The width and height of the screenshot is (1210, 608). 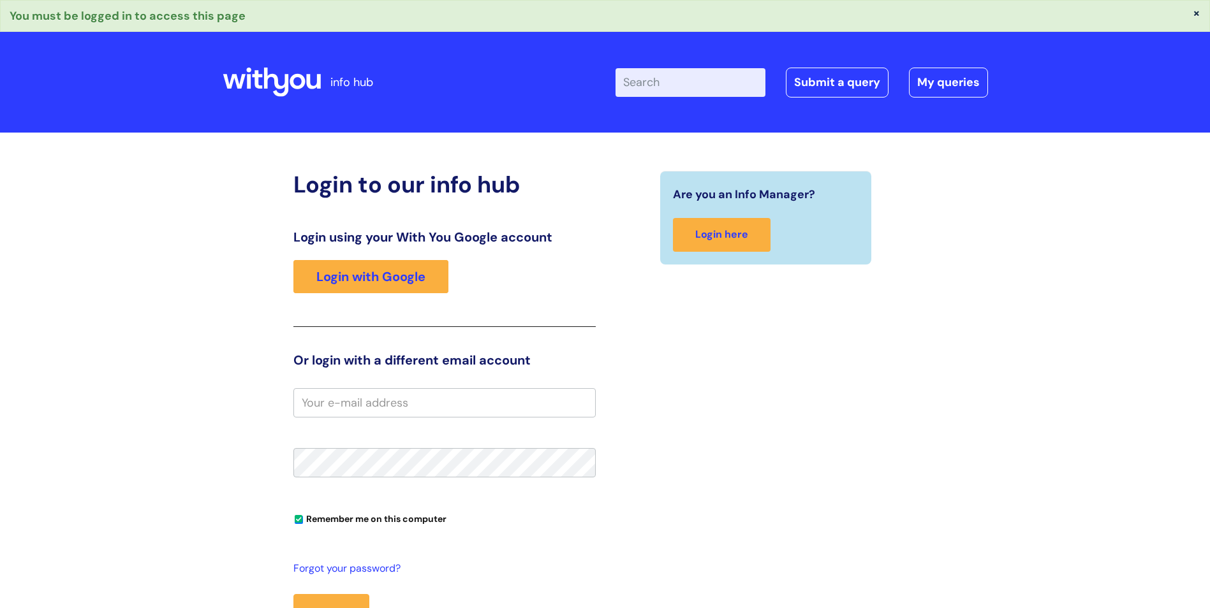 I want to click on input: Remember me on this computer, so click(x=298, y=520).